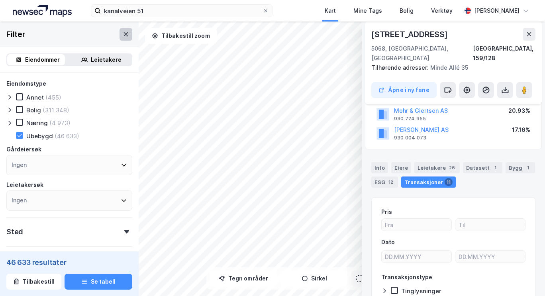 Image resolution: width=545 pixels, height=296 pixels. I want to click on div: Transaksjoner, so click(428, 182).